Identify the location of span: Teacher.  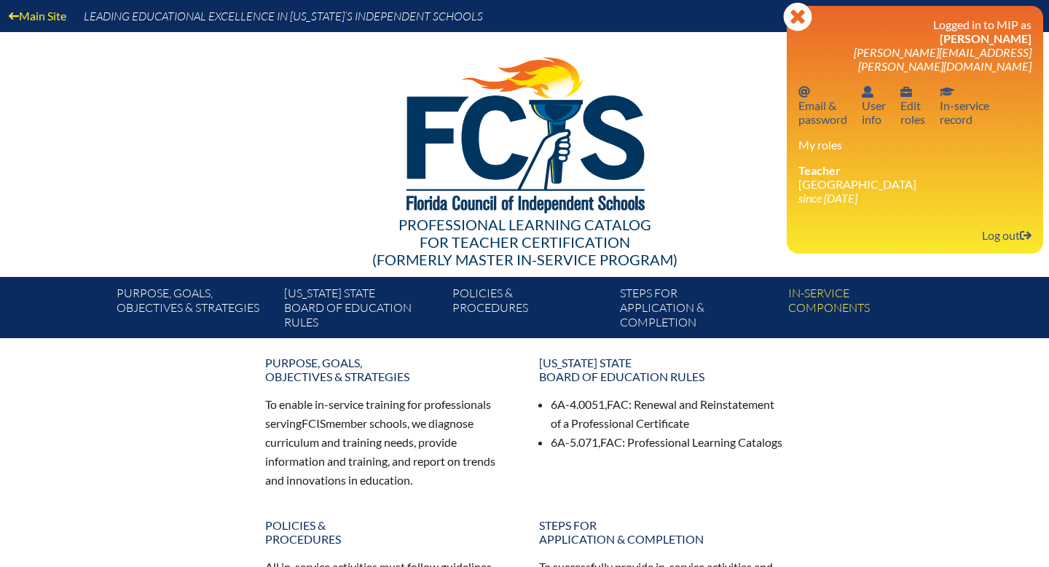
(819, 170).